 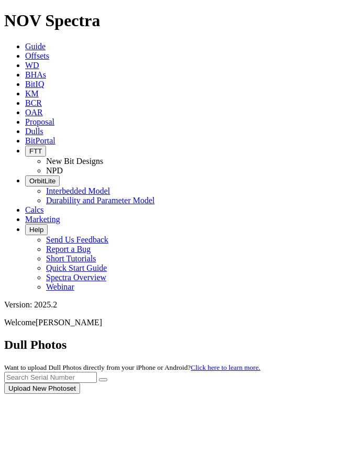 What do you see at coordinates (50, 377) in the screenshot?
I see `input: Search Serial Number` at bounding box center [50, 377].